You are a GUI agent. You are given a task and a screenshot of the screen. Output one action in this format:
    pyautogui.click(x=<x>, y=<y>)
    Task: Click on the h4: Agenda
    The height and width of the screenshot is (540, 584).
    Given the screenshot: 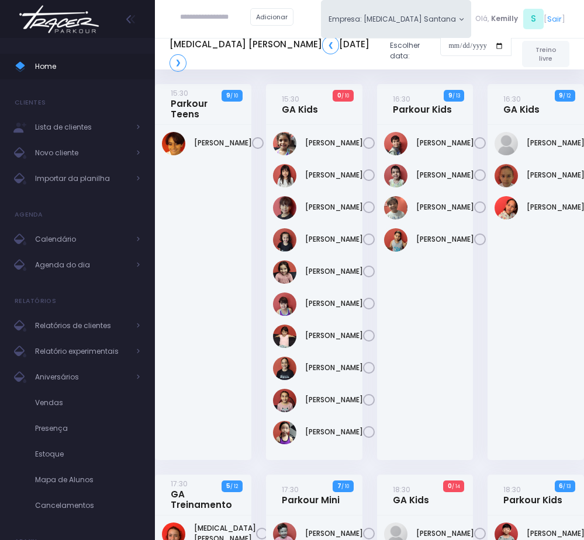 What is the action you would take?
    pyautogui.click(x=29, y=215)
    